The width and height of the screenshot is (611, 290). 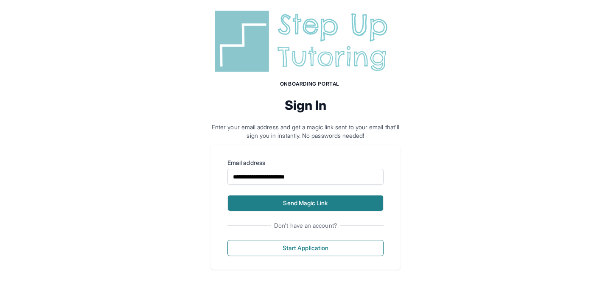 What do you see at coordinates (305, 131) in the screenshot?
I see `p: Enter your email address and get a magic link sent to your email that'll sign you in instantly. N...` at bounding box center [305, 131].